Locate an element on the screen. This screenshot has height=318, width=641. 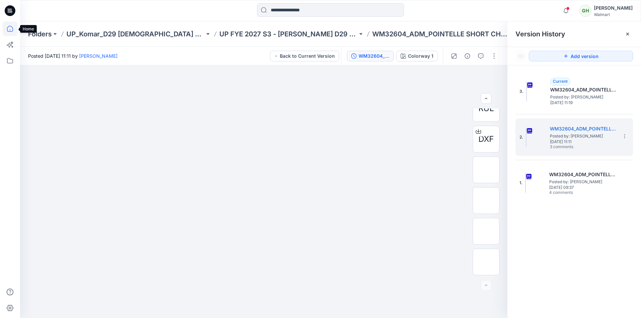
button: Back to Current Version is located at coordinates (304, 56).